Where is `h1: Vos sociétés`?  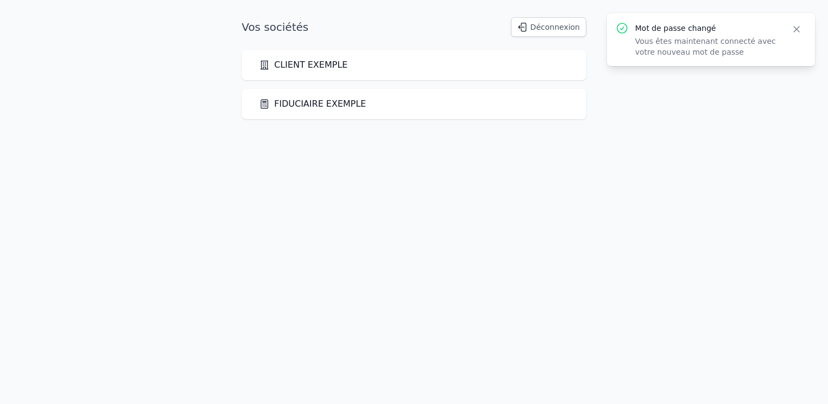 h1: Vos sociétés is located at coordinates (275, 27).